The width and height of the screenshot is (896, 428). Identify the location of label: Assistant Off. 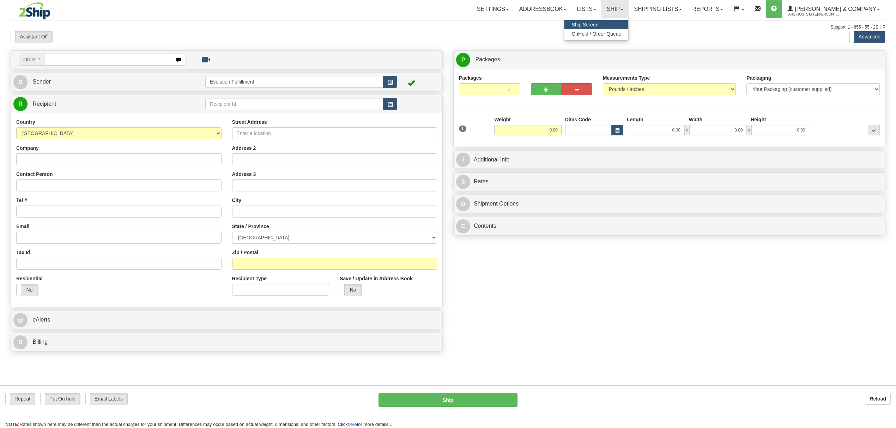
(31, 37).